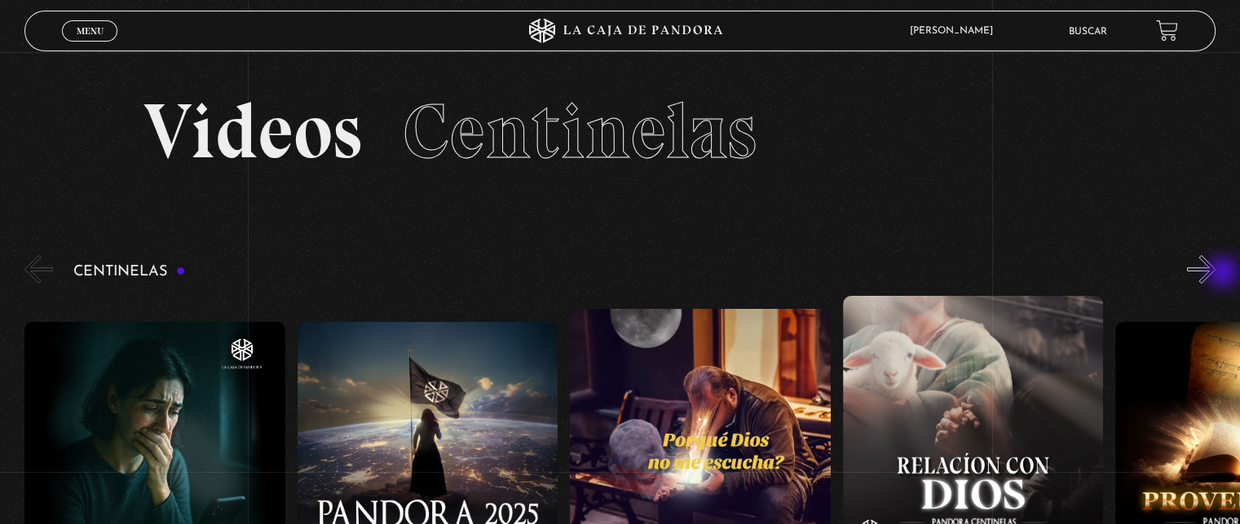 This screenshot has height=524, width=1240. Describe the element at coordinates (619, 131) in the screenshot. I see `h2: Videos` at that location.